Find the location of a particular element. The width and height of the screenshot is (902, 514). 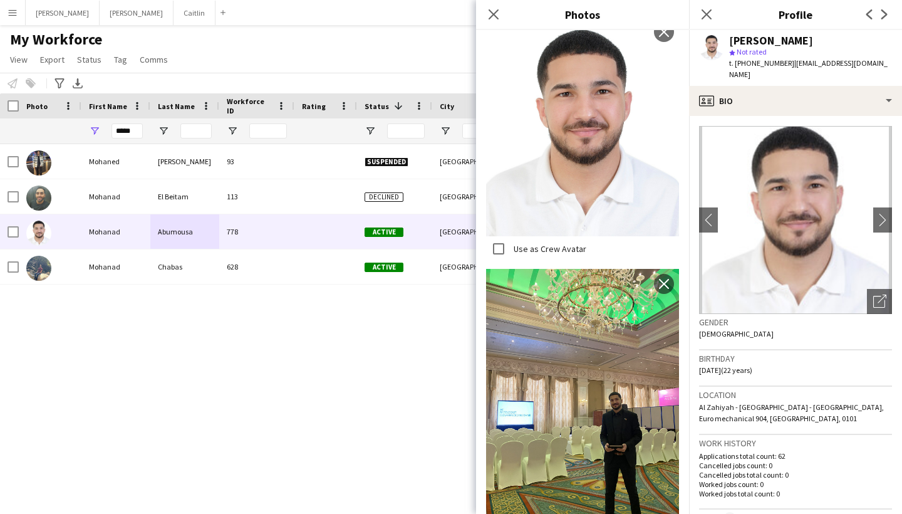

h3: Gender is located at coordinates (795, 322).